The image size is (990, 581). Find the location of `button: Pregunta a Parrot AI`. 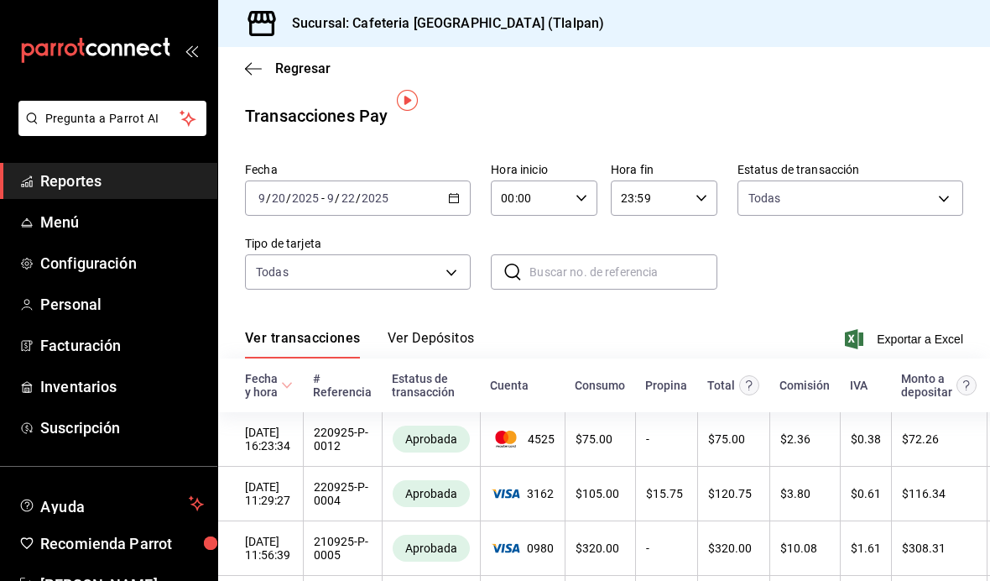

button: Pregunta a Parrot AI is located at coordinates (112, 118).